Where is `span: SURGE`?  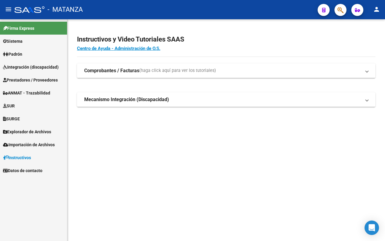 span: SURGE is located at coordinates (11, 119).